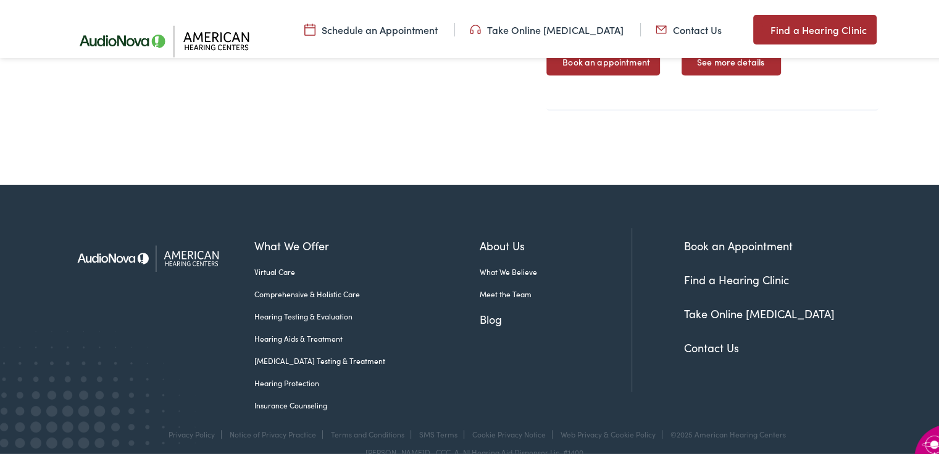  I want to click on a: What We Believe, so click(555, 269).